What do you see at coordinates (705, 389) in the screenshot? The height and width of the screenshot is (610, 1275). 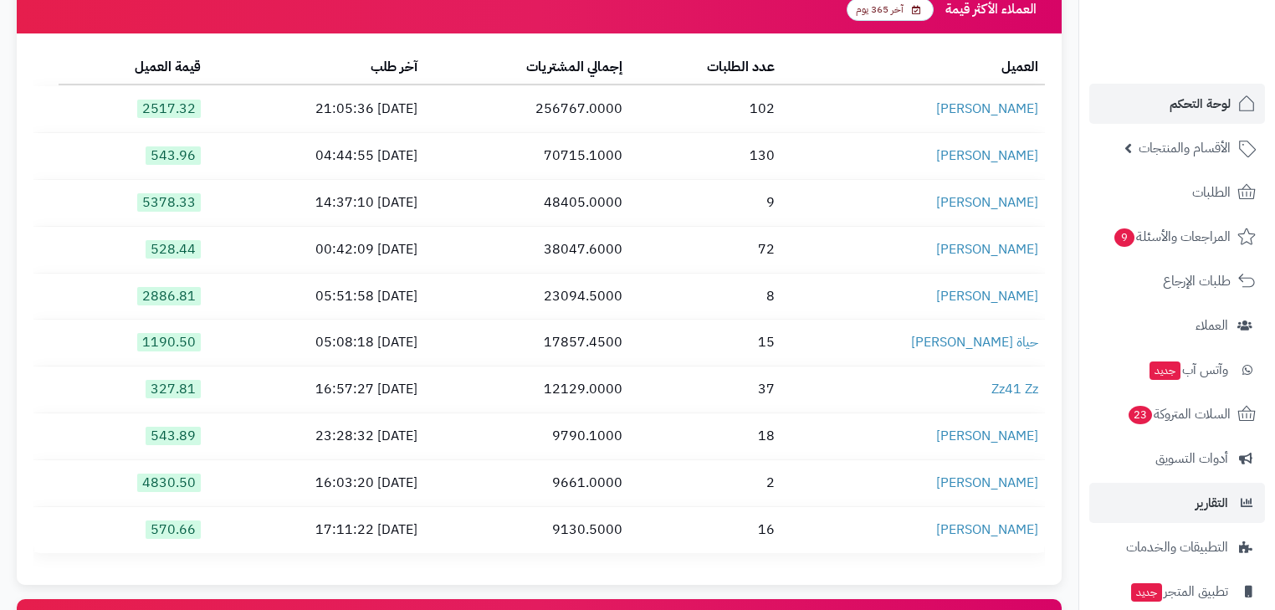 I see `td: 37` at bounding box center [705, 389].